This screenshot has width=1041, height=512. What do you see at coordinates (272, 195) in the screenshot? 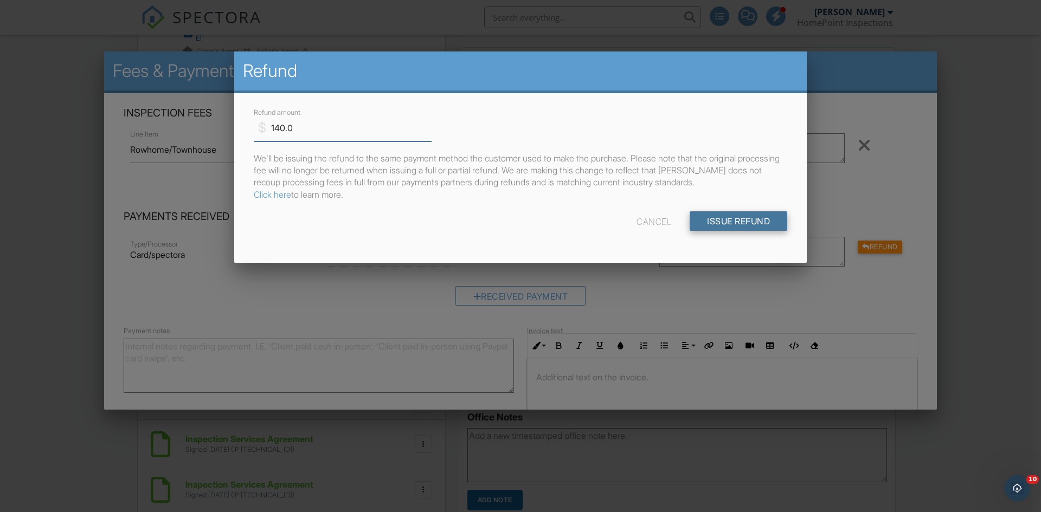
I see `a: Click here` at bounding box center [272, 195].